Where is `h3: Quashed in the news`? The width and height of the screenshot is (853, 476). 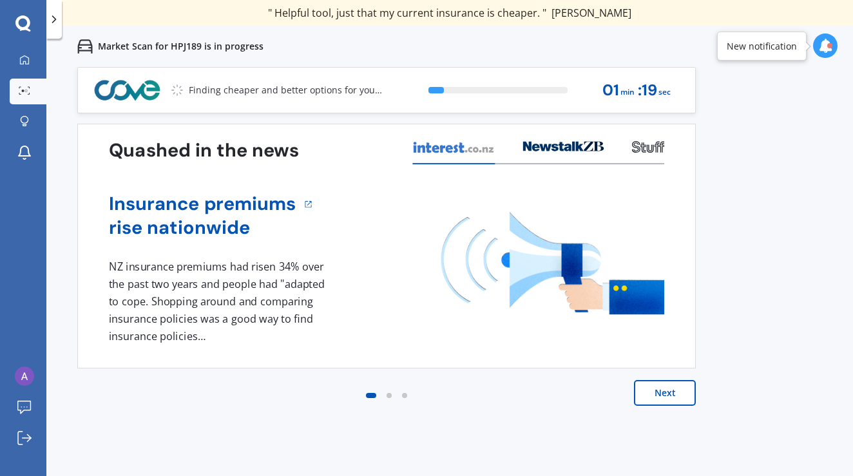
h3: Quashed in the news is located at coordinates (203, 150).